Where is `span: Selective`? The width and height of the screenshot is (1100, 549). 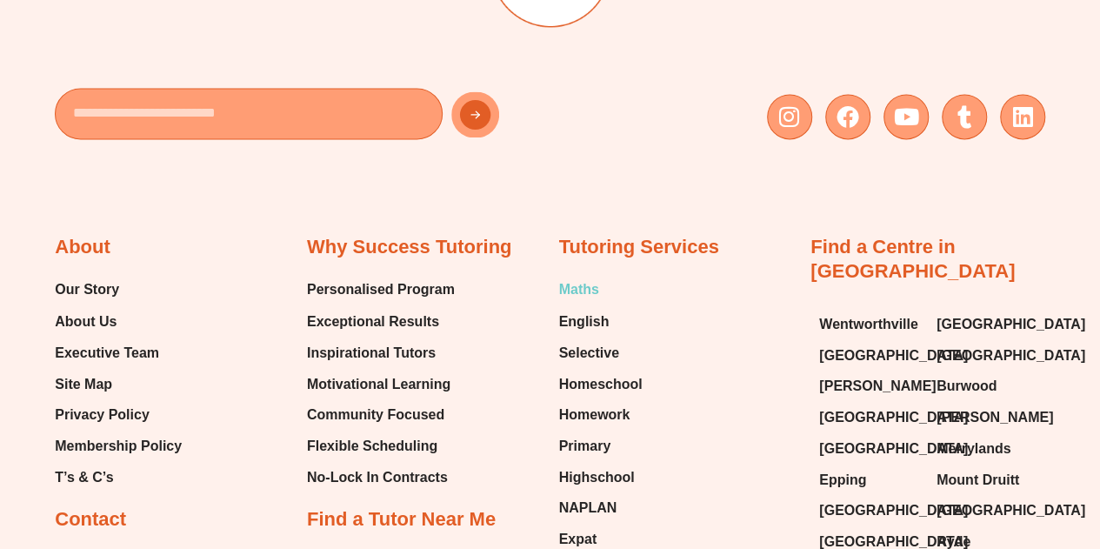
span: Selective is located at coordinates (589, 352).